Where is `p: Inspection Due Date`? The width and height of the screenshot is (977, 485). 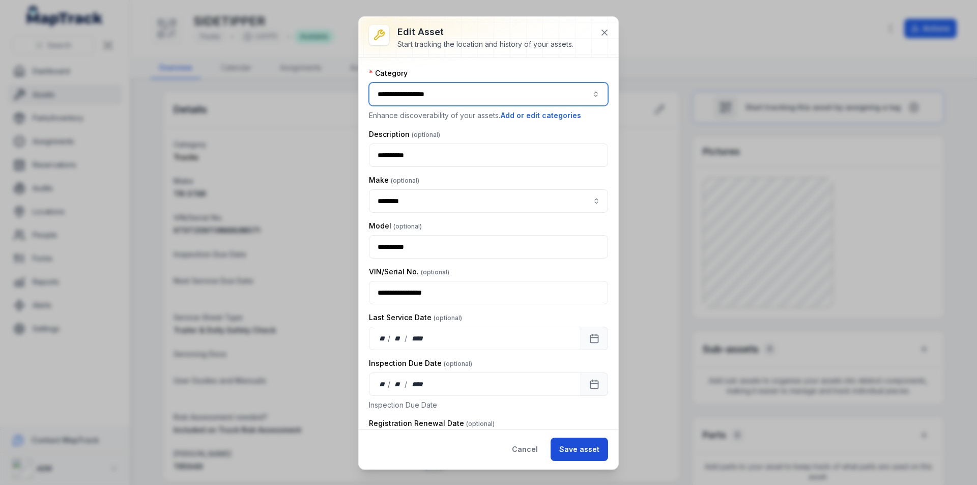
p: Inspection Due Date is located at coordinates (489, 405).